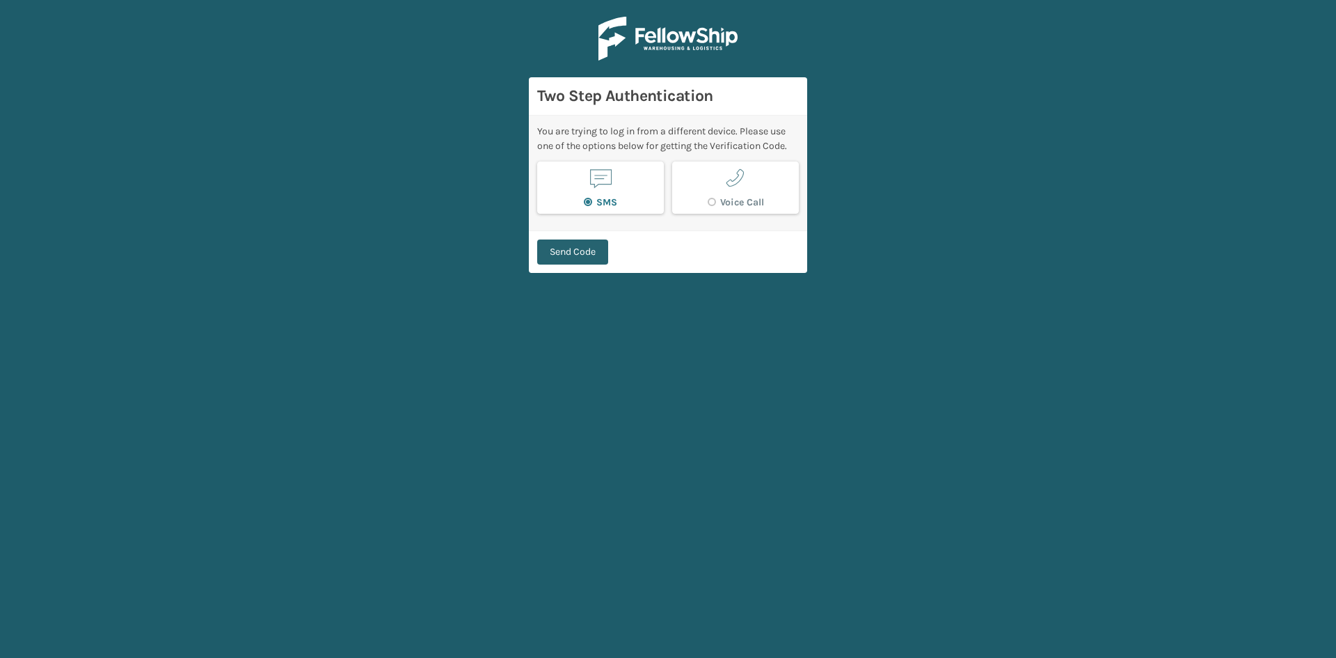  I want to click on label: SMS, so click(600, 202).